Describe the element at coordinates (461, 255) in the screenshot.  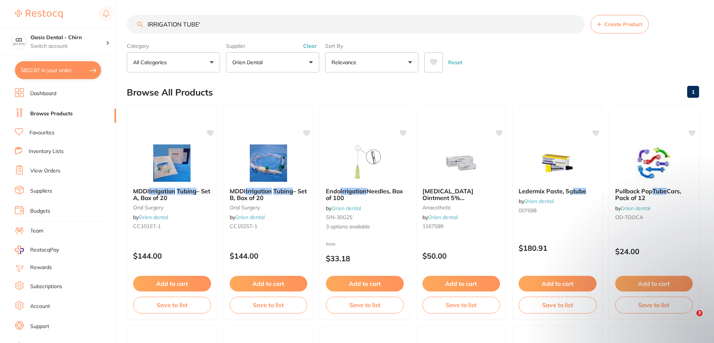
I see `p: $50.00` at that location.